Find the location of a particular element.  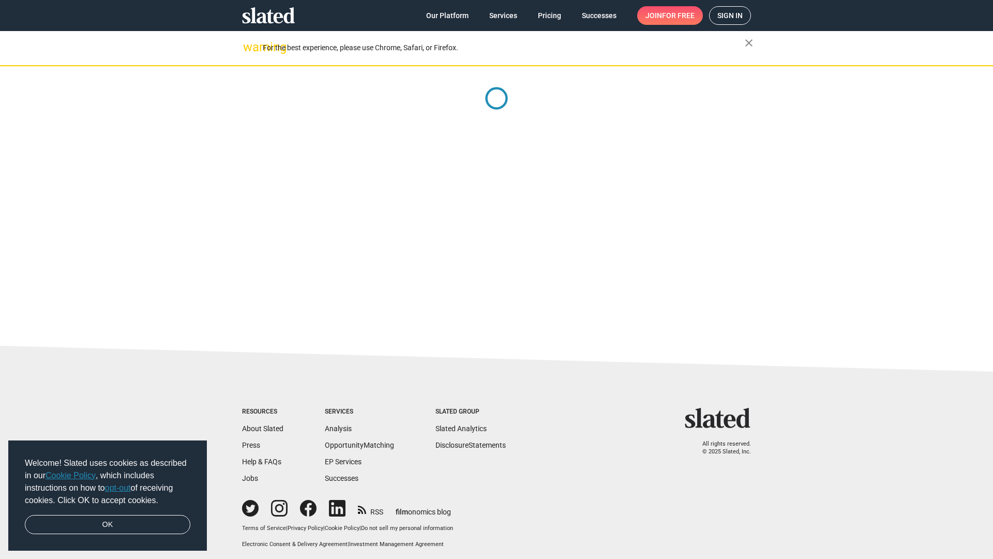

span: Pricing is located at coordinates (549, 16).